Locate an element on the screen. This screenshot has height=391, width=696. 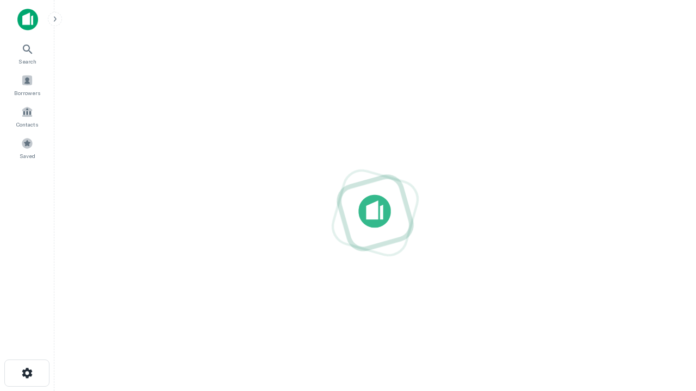
img: capitalize-icon.png is located at coordinates (28, 20).